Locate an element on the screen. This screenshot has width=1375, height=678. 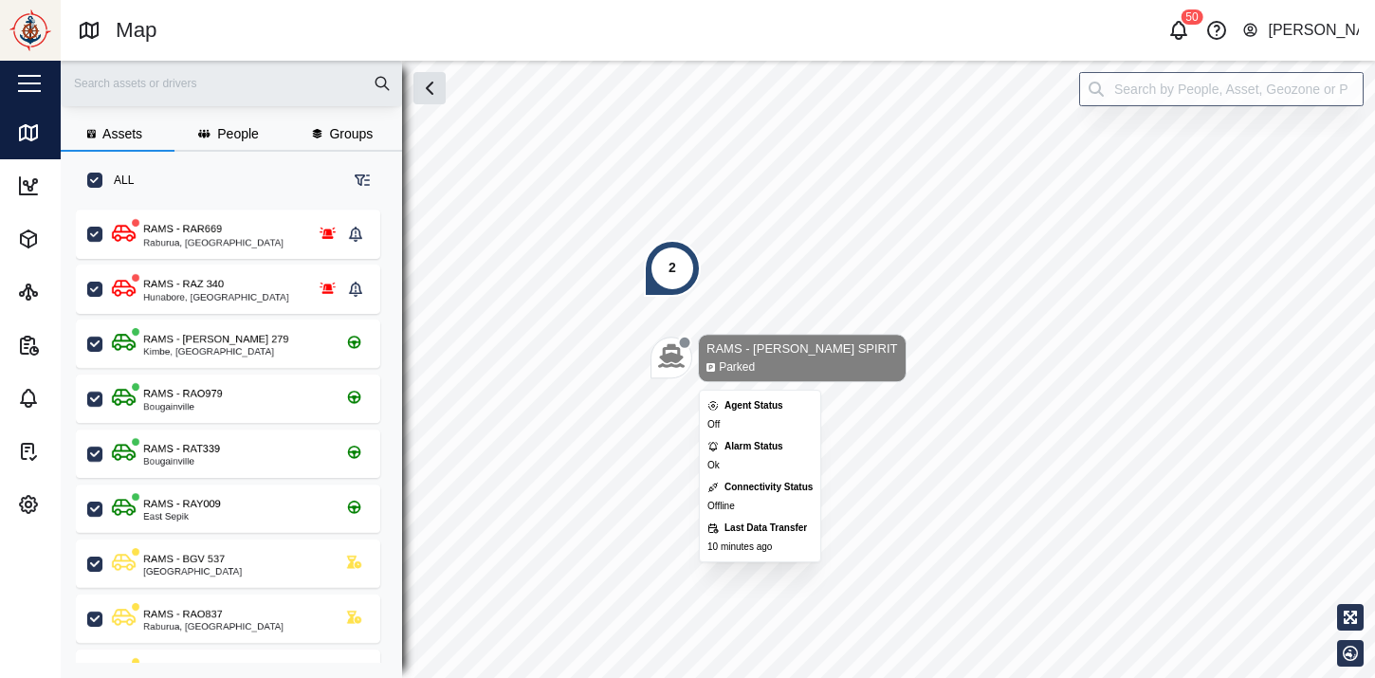
input: Search by People, Asset, Geozone or Place is located at coordinates (1221, 89).